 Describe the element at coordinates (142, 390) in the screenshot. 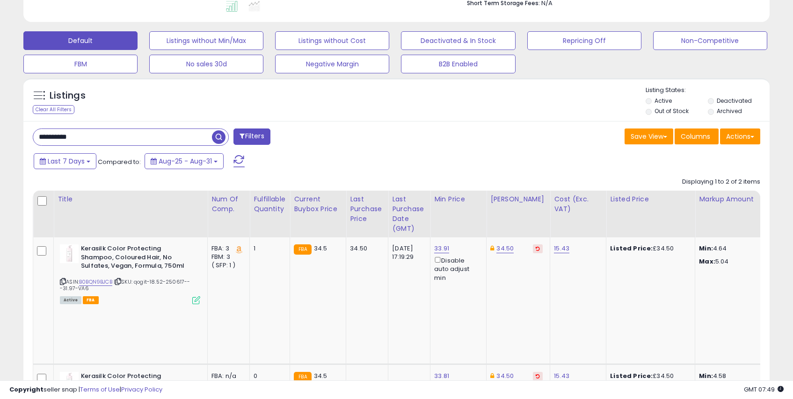

I see `a: Privacy Policy` at that location.